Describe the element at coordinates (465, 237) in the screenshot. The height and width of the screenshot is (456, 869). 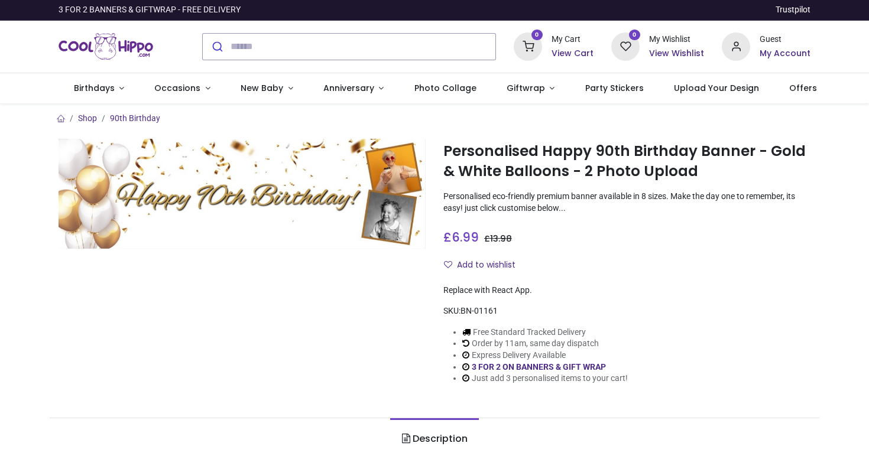
I see `span: 6.99` at that location.